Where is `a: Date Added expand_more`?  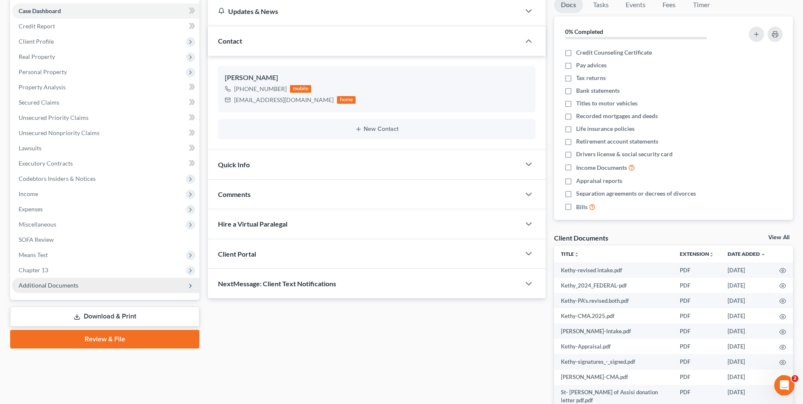
a: Date Added expand_more is located at coordinates (747, 254).